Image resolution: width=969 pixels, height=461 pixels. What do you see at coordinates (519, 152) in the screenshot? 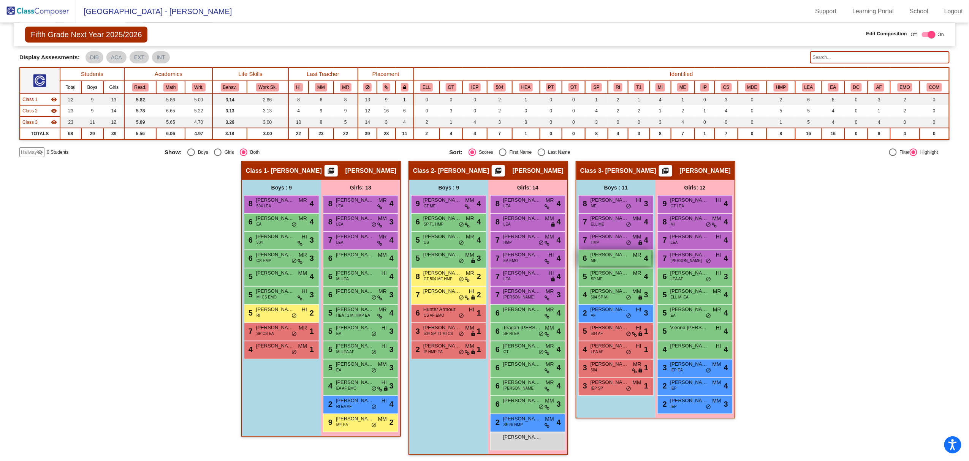
I see `div: First Name` at bounding box center [519, 152].